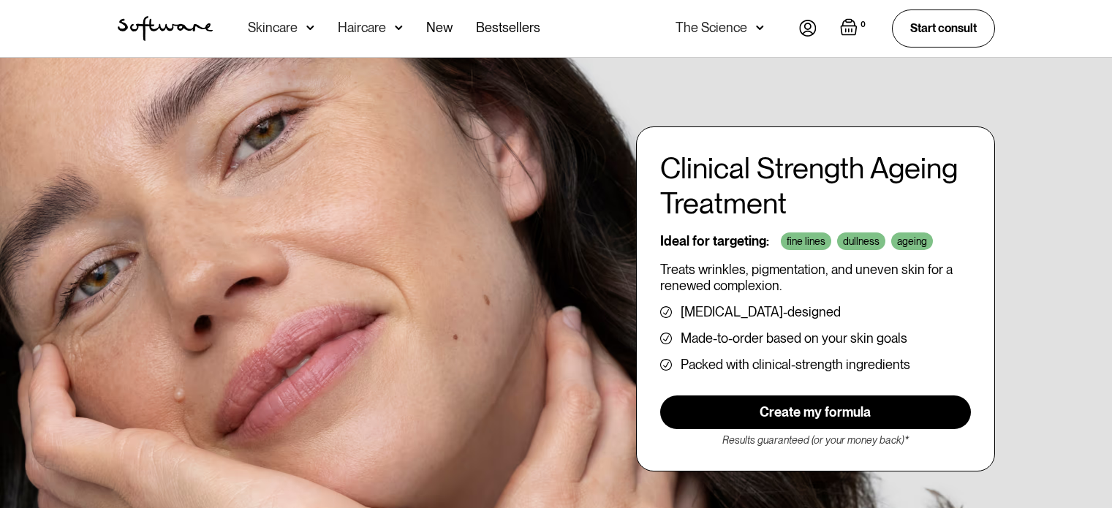  Describe the element at coordinates (861, 241) in the screenshot. I see `div: dullness` at that location.